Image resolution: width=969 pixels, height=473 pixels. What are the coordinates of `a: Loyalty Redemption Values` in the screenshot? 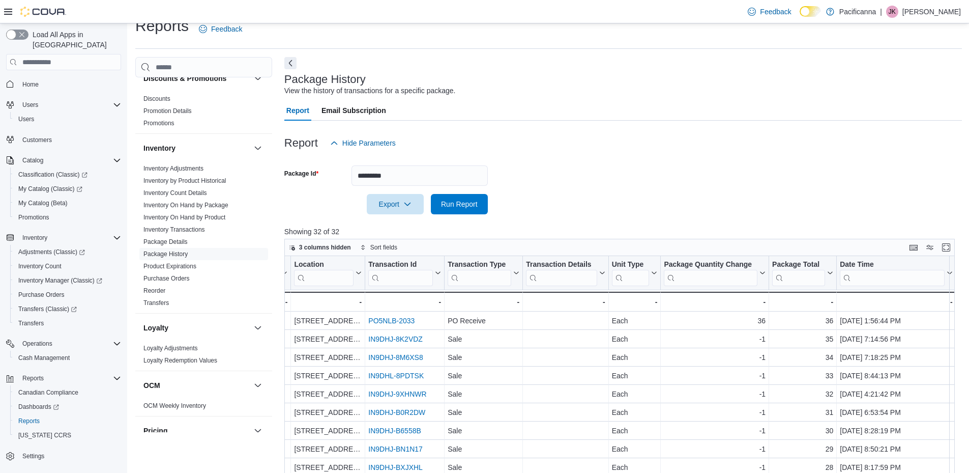 It's located at (180, 360).